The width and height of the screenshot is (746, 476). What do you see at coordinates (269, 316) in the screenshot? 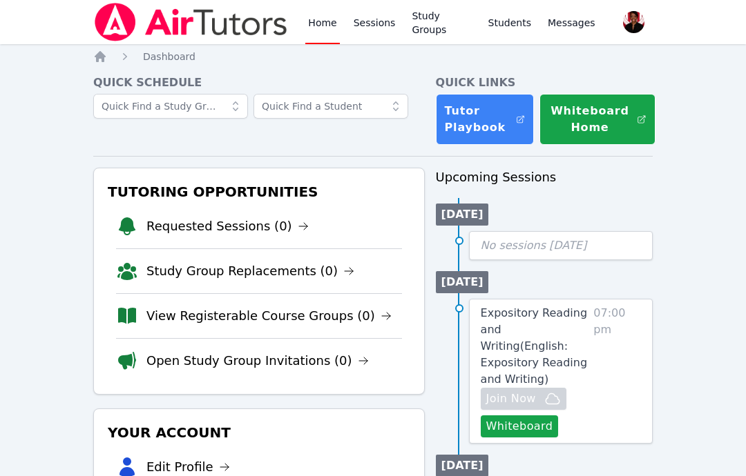
I see `a: View Registerable Course Groups (0)` at bounding box center [269, 316].